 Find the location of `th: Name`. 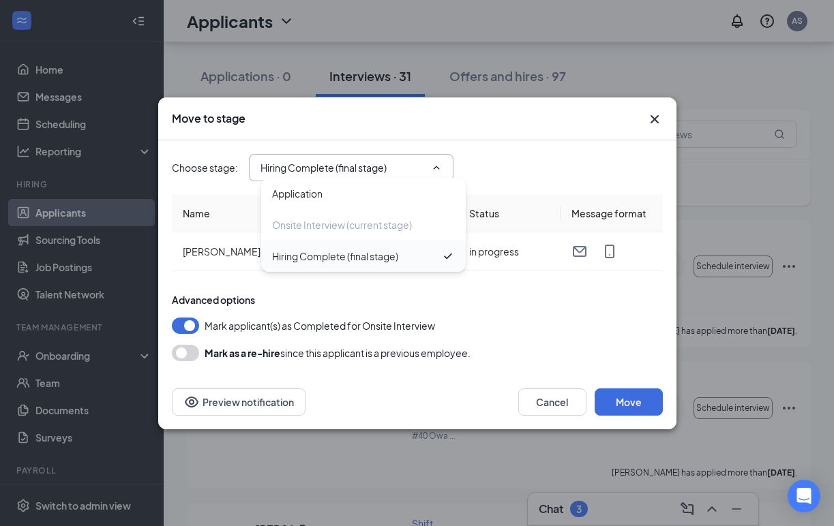

th: Name is located at coordinates (315, 213).